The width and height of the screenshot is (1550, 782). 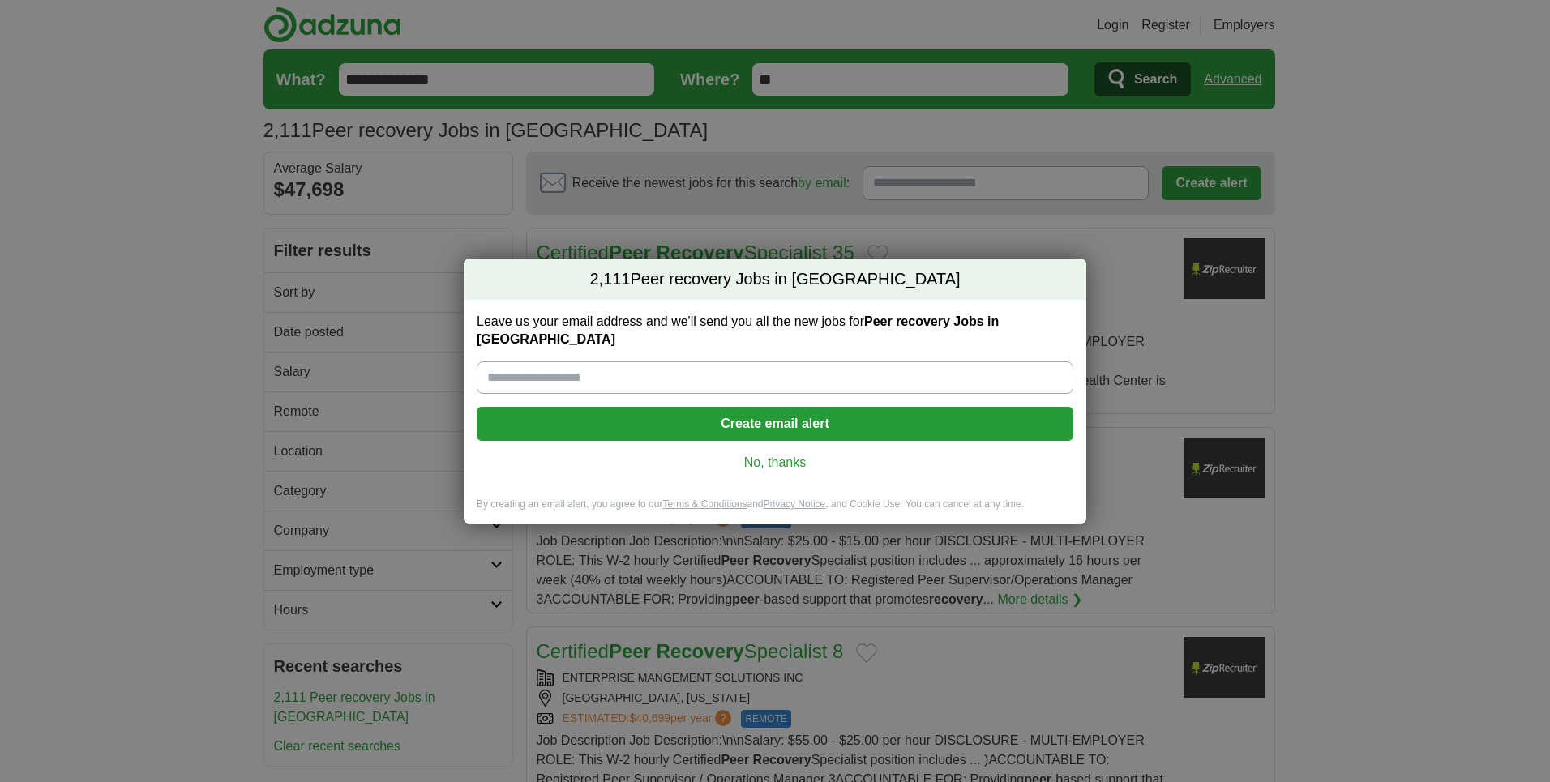 What do you see at coordinates (775, 331) in the screenshot?
I see `label: Leave us your email address and we'll send you all the new jobs for` at bounding box center [775, 331].